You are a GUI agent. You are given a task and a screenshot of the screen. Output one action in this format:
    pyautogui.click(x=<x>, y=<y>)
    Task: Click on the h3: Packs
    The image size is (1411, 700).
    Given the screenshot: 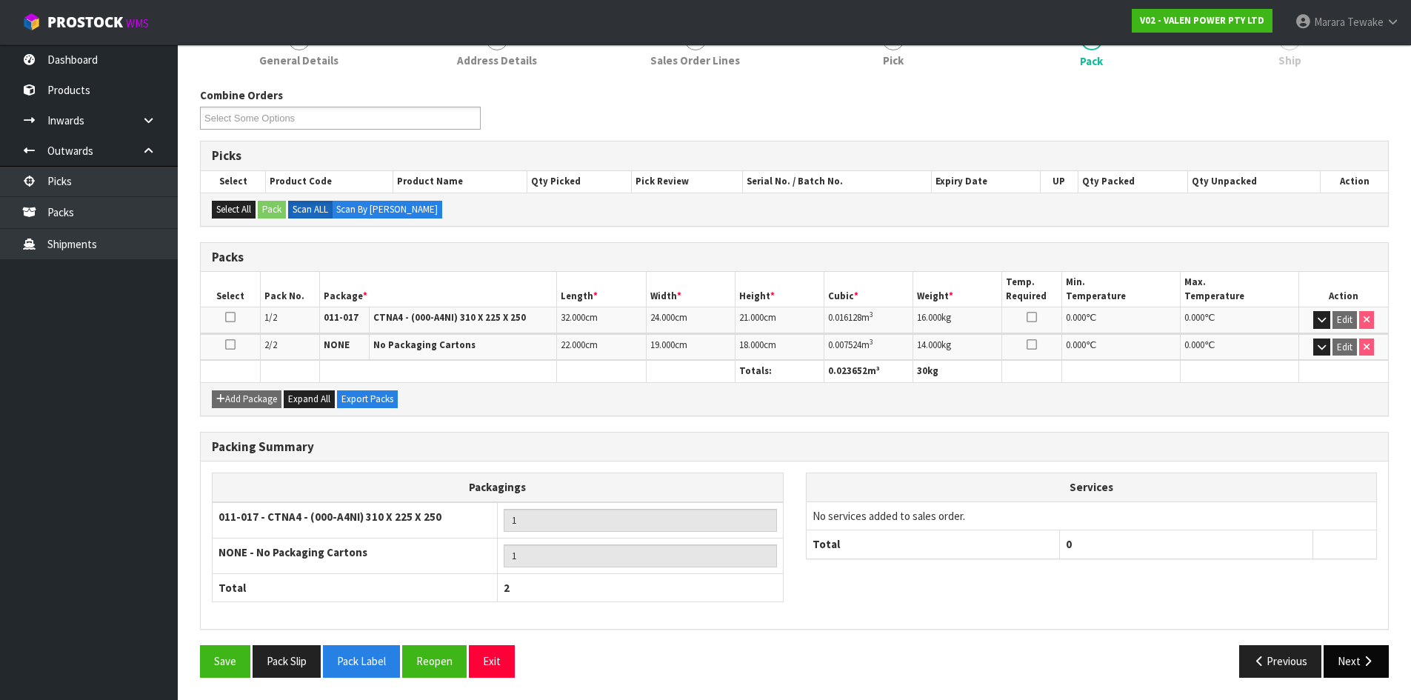 What is the action you would take?
    pyautogui.click(x=794, y=257)
    